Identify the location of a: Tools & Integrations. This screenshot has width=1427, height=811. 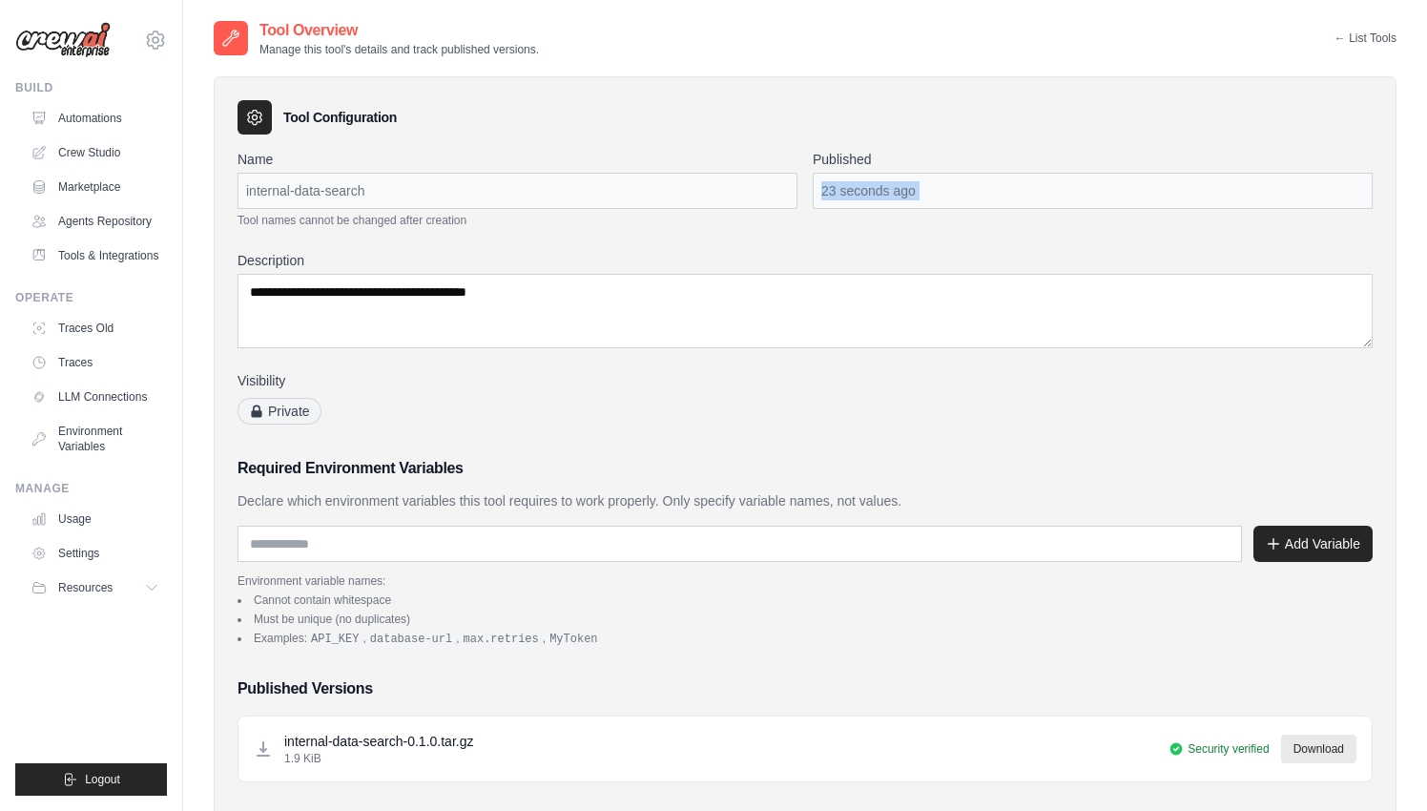
(94, 256).